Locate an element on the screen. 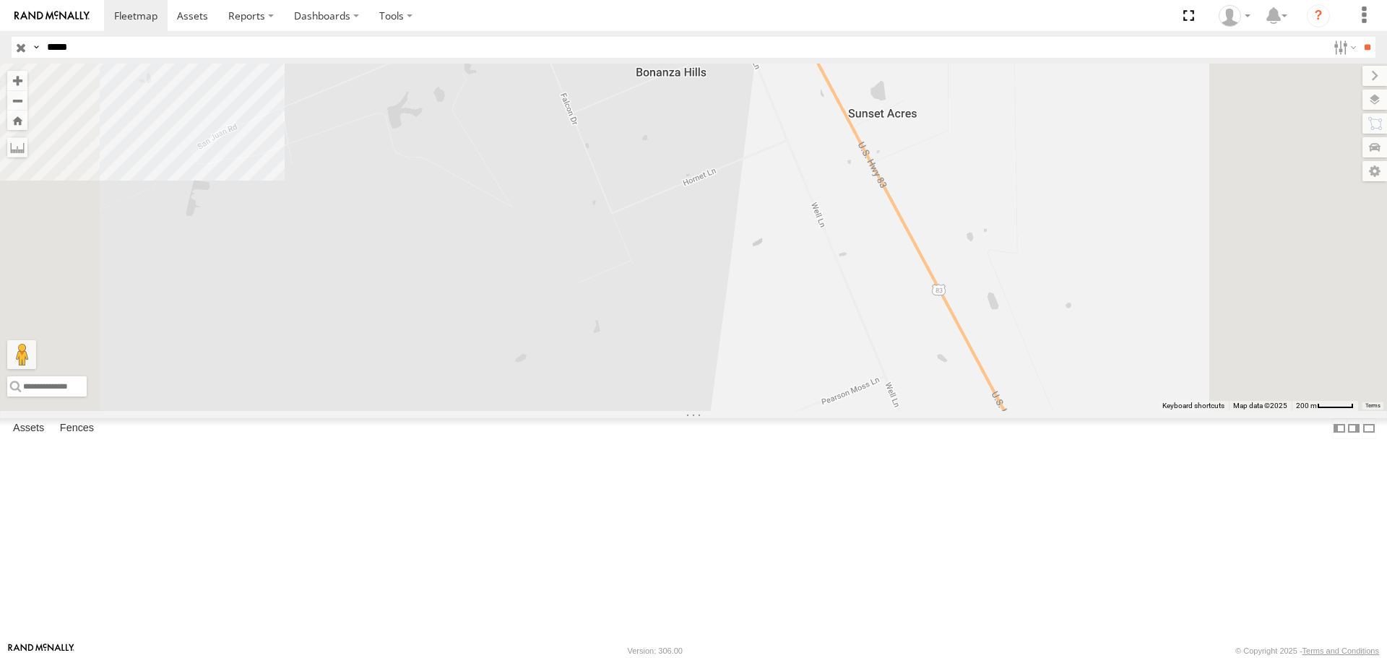  label: Hide Summary Table is located at coordinates (1369, 429).